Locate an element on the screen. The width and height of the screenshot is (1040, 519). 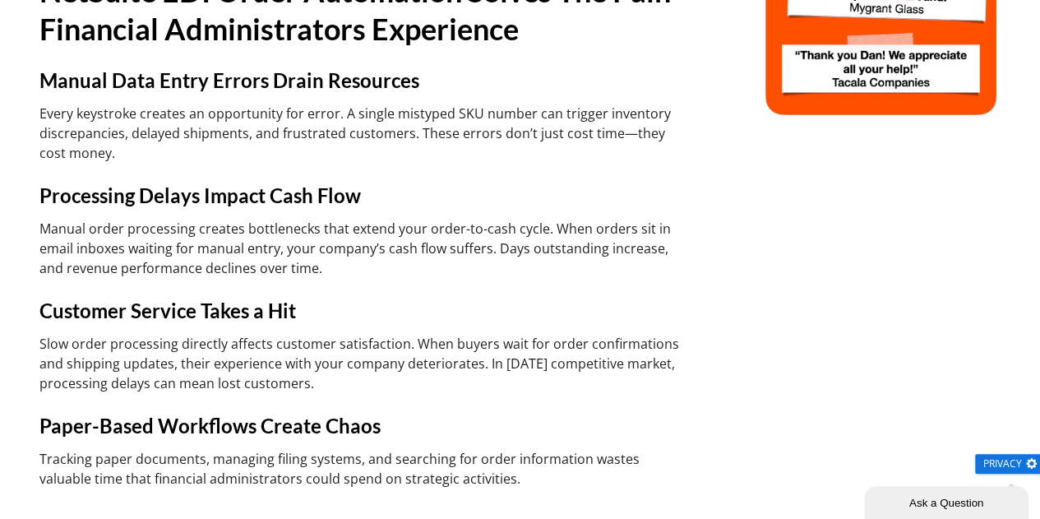
p: Slow order processing directly affects customer satisfaction. When buyers wait for order confirma... is located at coordinates (360, 364).